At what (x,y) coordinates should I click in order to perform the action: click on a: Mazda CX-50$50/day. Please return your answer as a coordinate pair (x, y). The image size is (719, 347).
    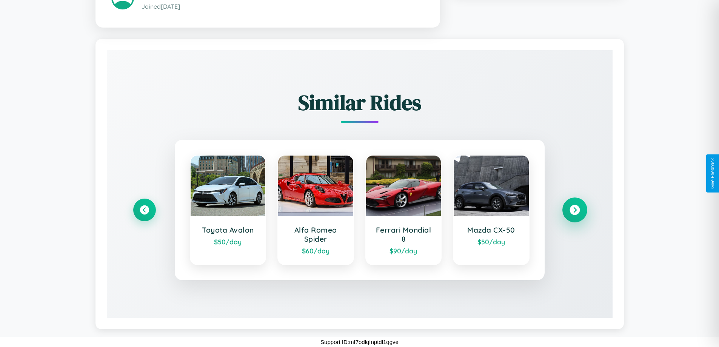
    Looking at the image, I should click on (491, 210).